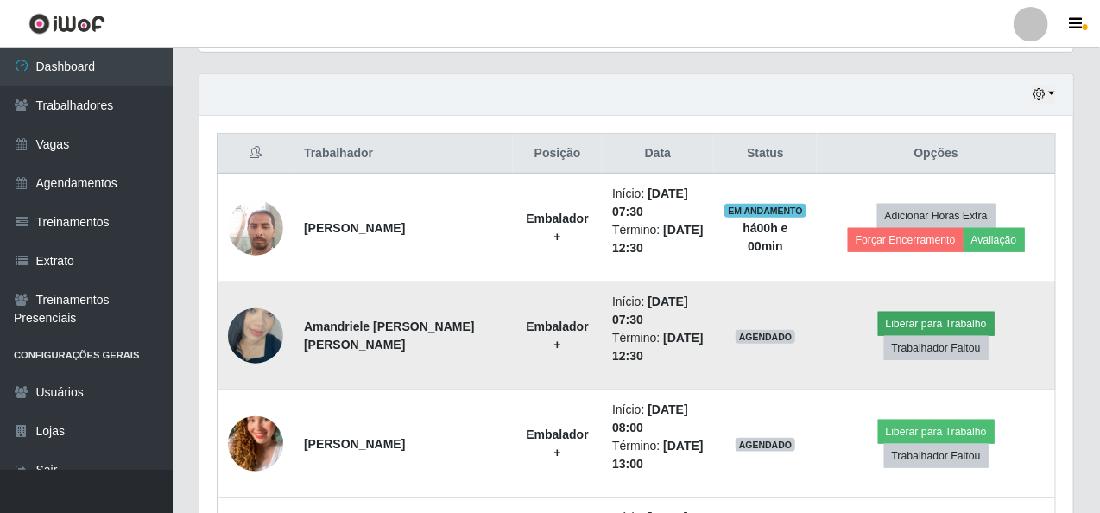 The width and height of the screenshot is (1100, 513). I want to click on img: 1751464459440.jpeg, so click(255, 444).